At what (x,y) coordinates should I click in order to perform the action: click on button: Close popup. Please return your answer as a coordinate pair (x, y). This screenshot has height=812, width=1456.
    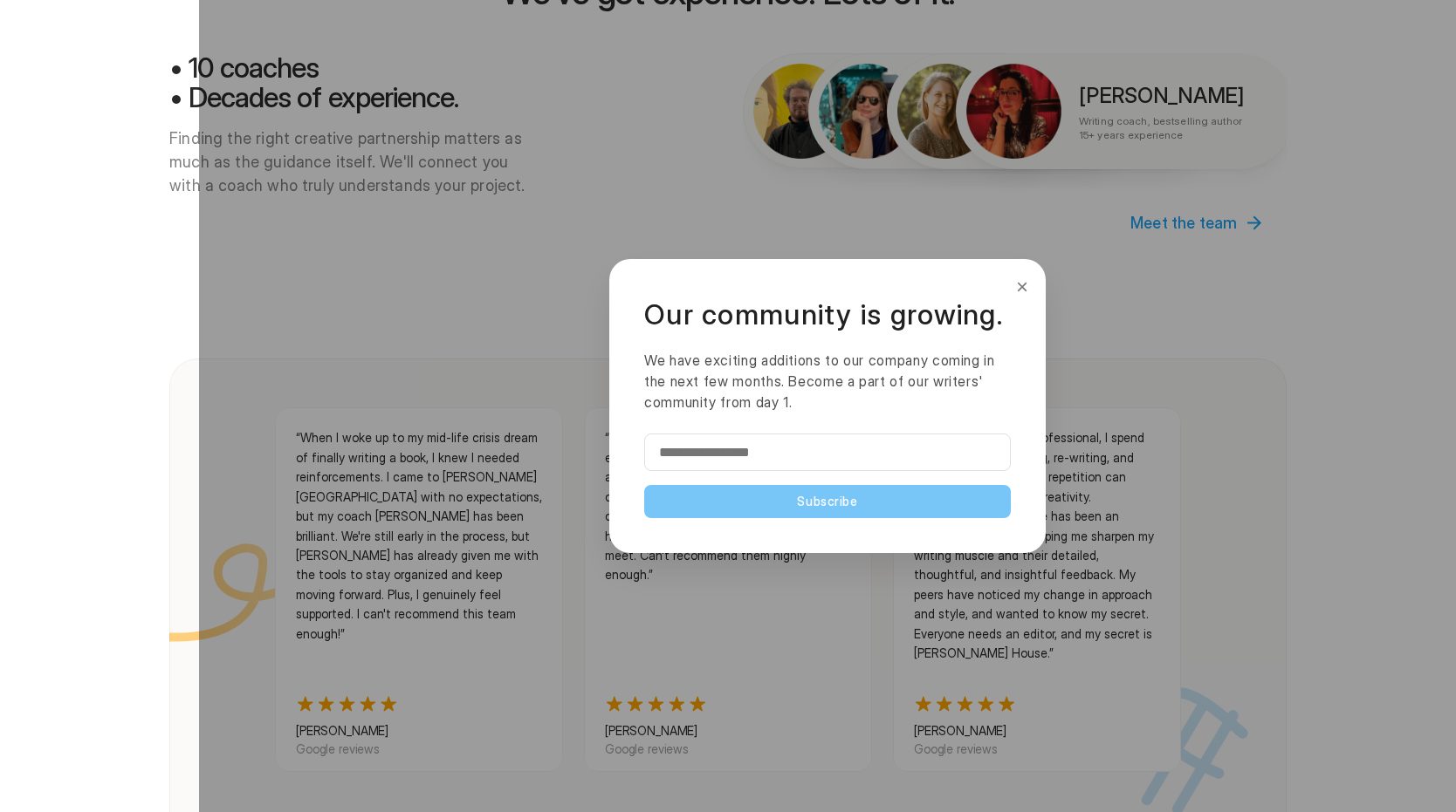
    Looking at the image, I should click on (1022, 287).